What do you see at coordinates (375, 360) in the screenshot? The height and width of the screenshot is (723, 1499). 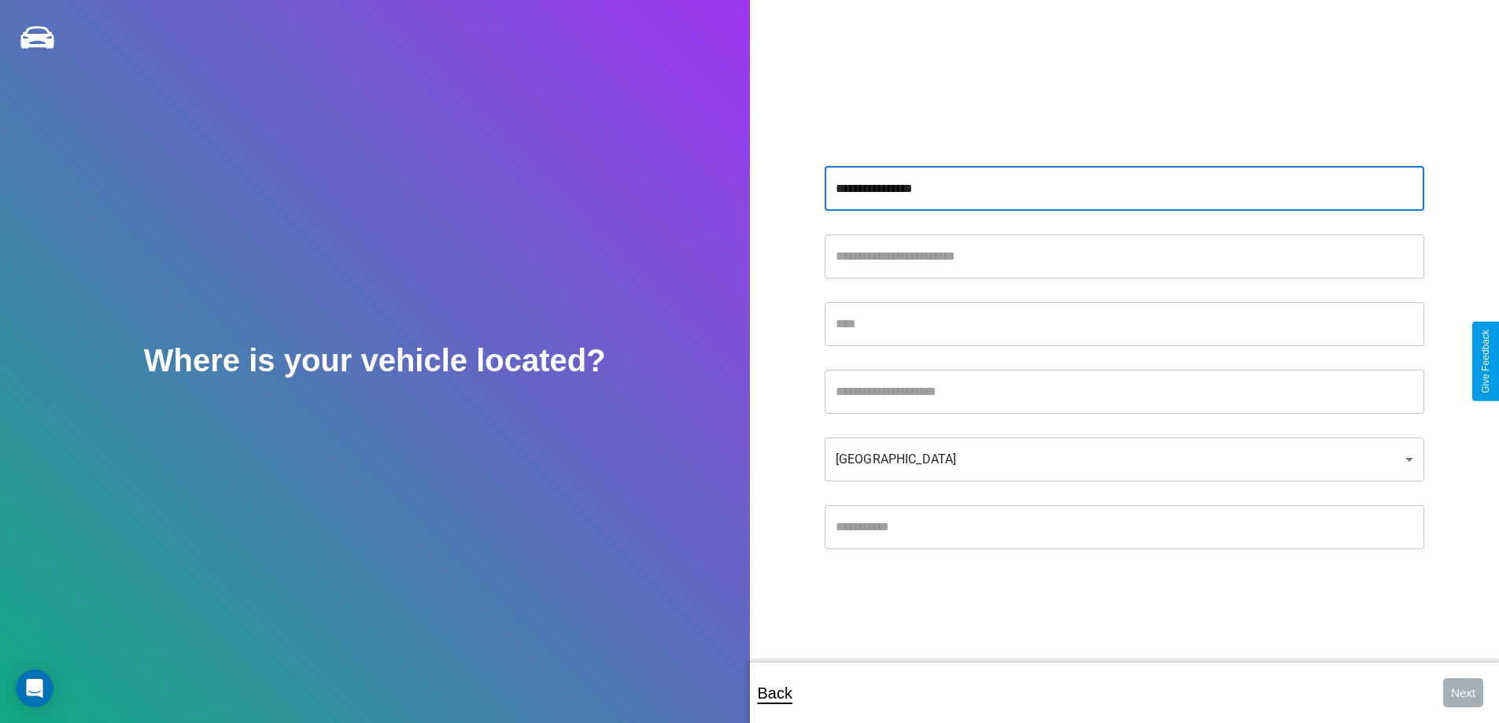 I see `h2: Where is your vehicle located?` at bounding box center [375, 360].